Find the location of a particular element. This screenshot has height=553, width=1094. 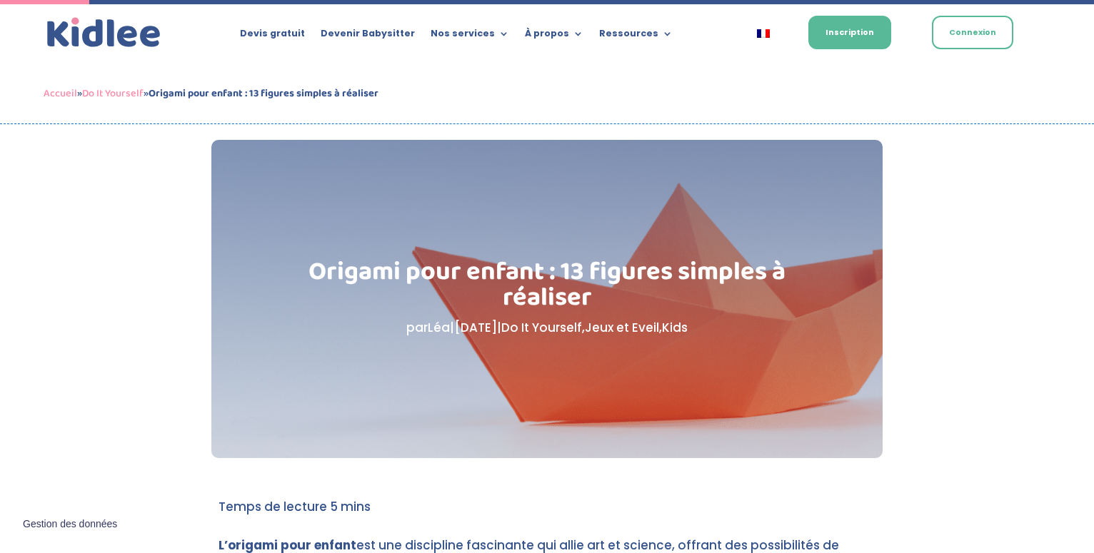

h1: Origami pour enfant : 13 figures simples à réaliser is located at coordinates (547, 288).